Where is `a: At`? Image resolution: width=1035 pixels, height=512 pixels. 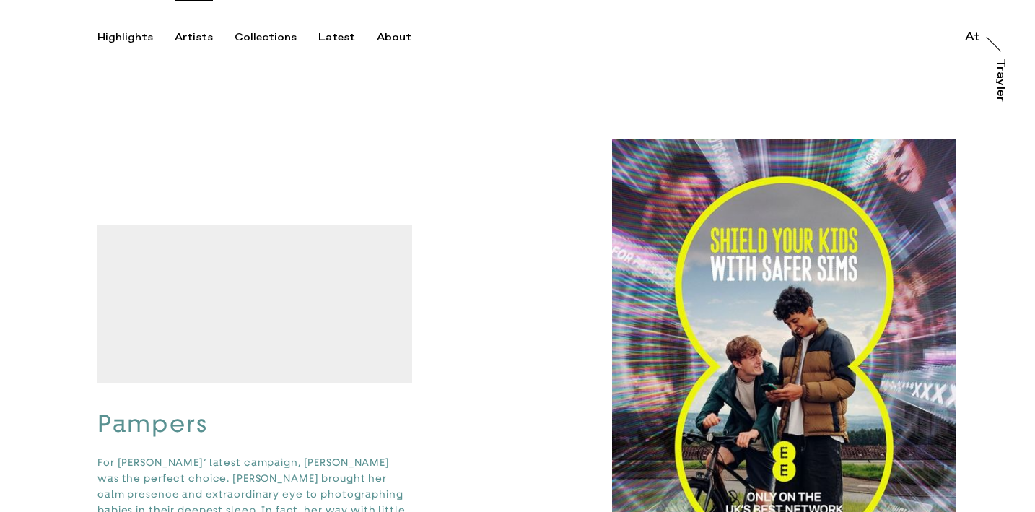
a: At is located at coordinates (972, 35).